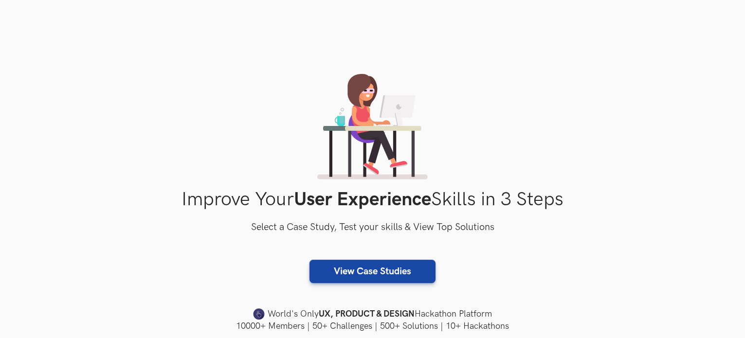 The width and height of the screenshot is (745, 338). I want to click on a: View Case Studies, so click(372, 272).